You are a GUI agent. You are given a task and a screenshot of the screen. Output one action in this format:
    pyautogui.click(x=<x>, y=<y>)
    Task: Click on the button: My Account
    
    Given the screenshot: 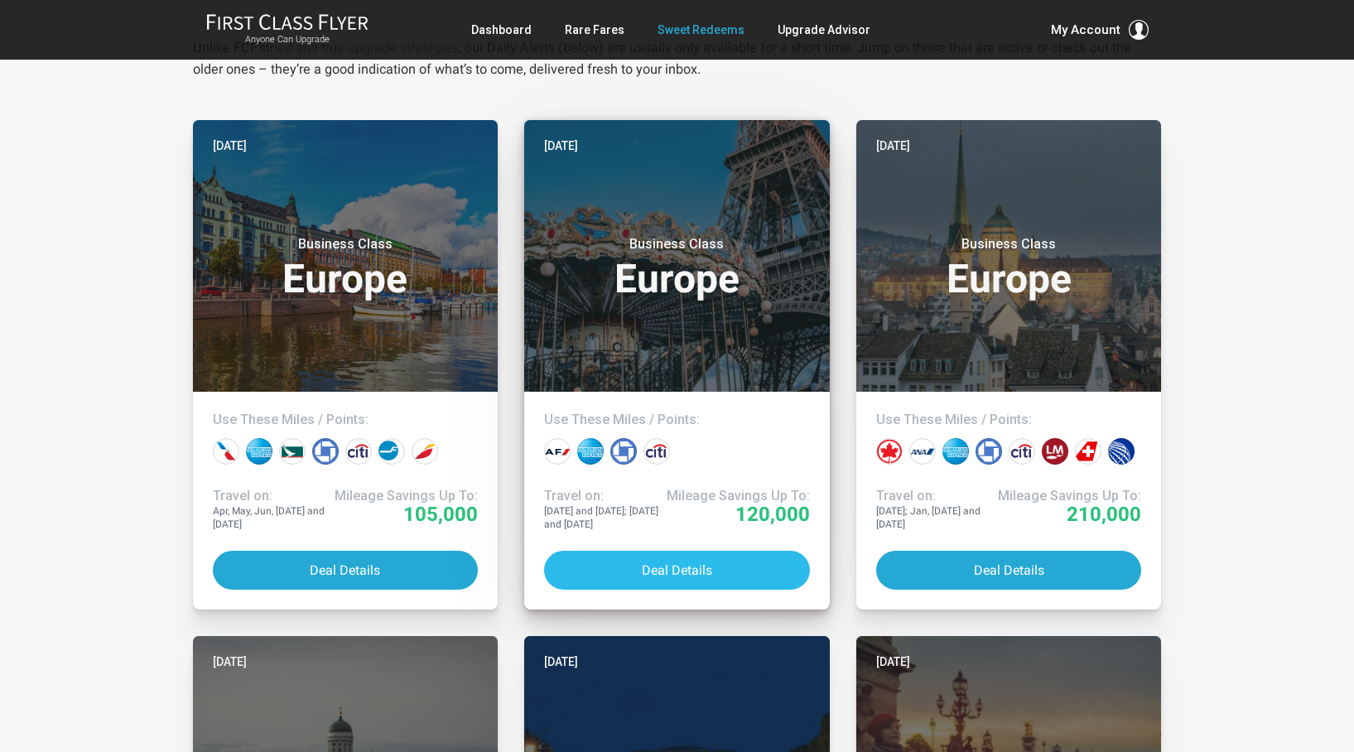 What is the action you would take?
    pyautogui.click(x=1099, y=30)
    